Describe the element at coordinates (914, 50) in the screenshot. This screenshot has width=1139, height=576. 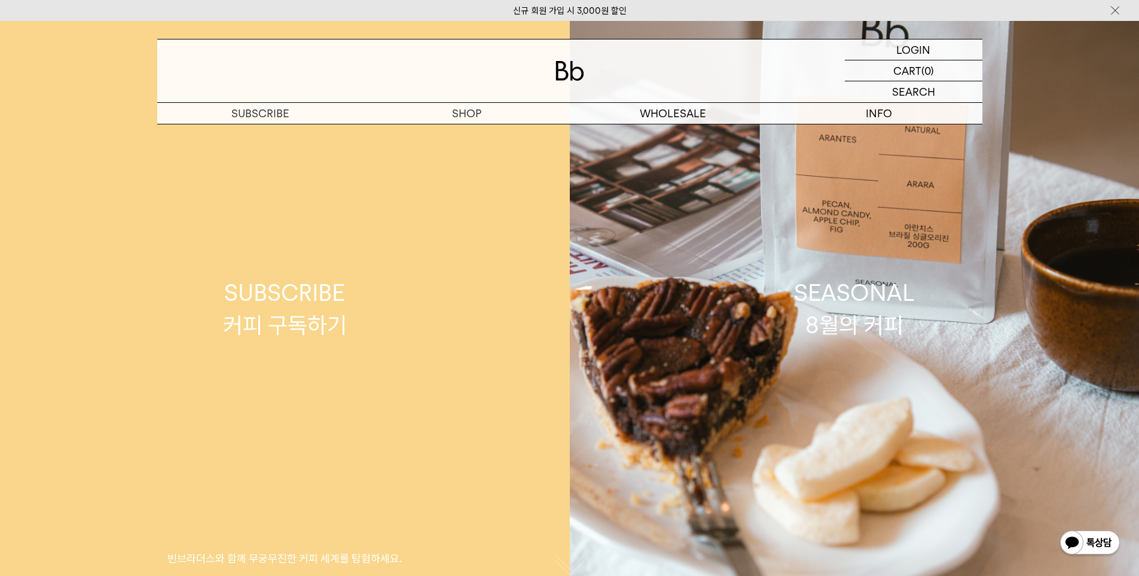
I see `a: LOGIN` at that location.